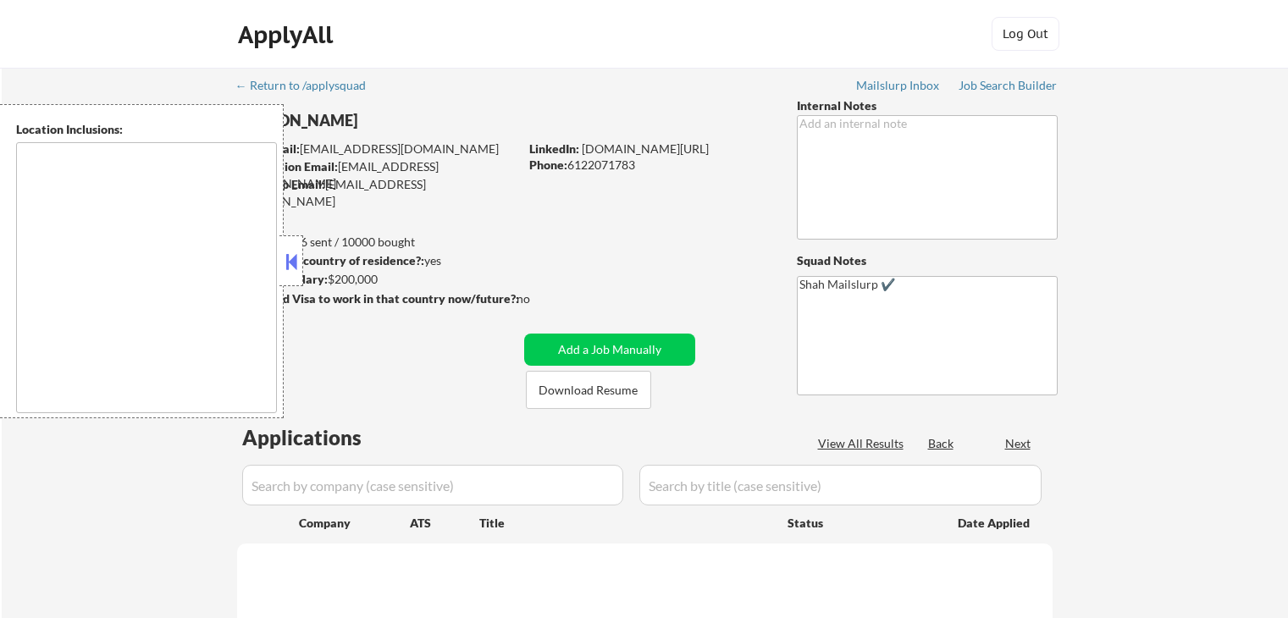 The width and height of the screenshot is (1288, 618). I want to click on div: 6122071783, so click(649, 165).